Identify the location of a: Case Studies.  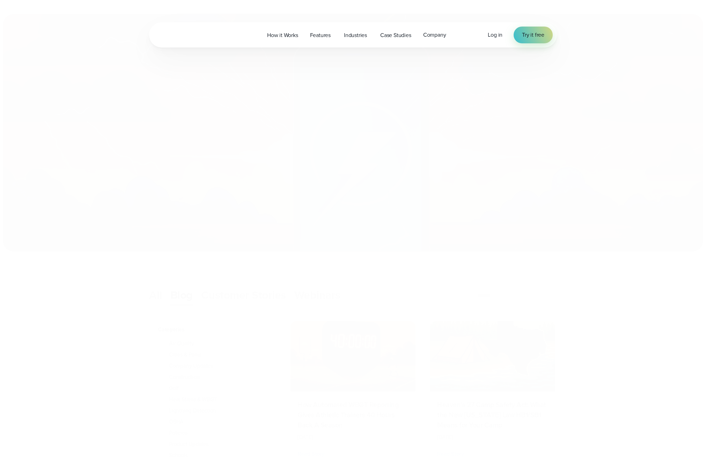
(396, 35).